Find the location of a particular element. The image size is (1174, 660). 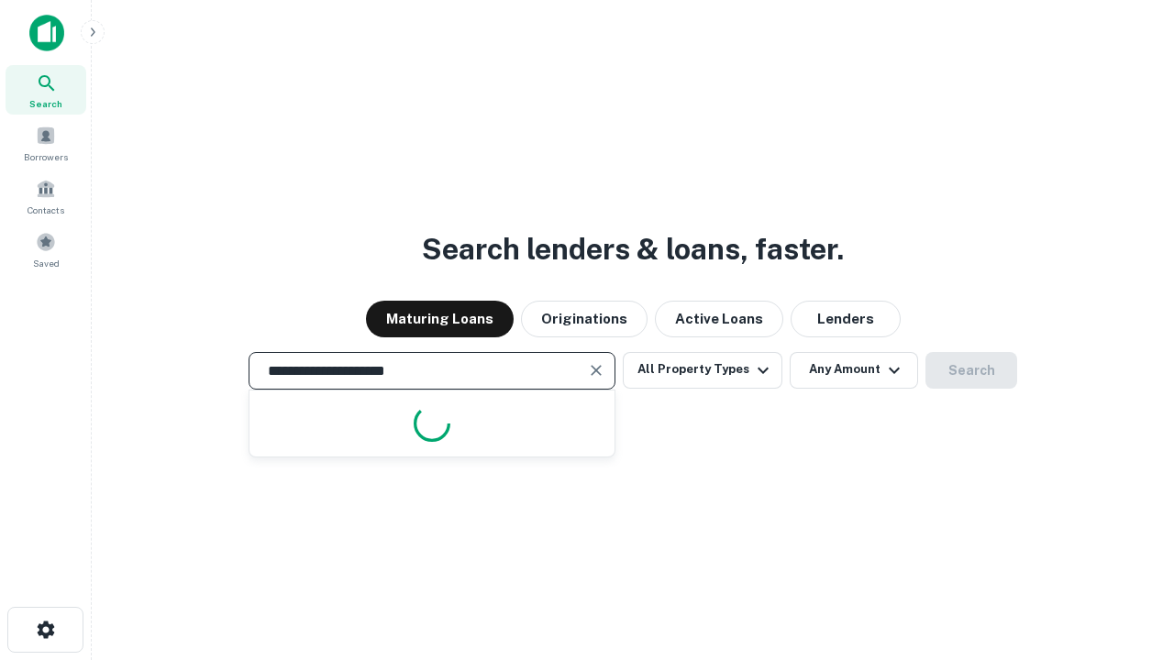

button: Active Loans is located at coordinates (719, 319).